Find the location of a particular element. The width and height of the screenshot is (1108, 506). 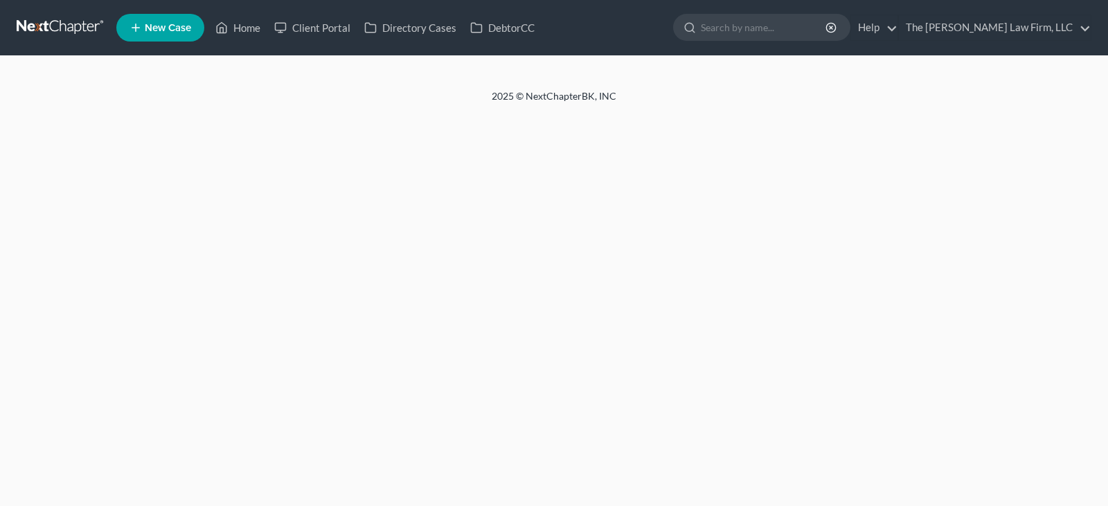

a: Directory Cases is located at coordinates (410, 28).